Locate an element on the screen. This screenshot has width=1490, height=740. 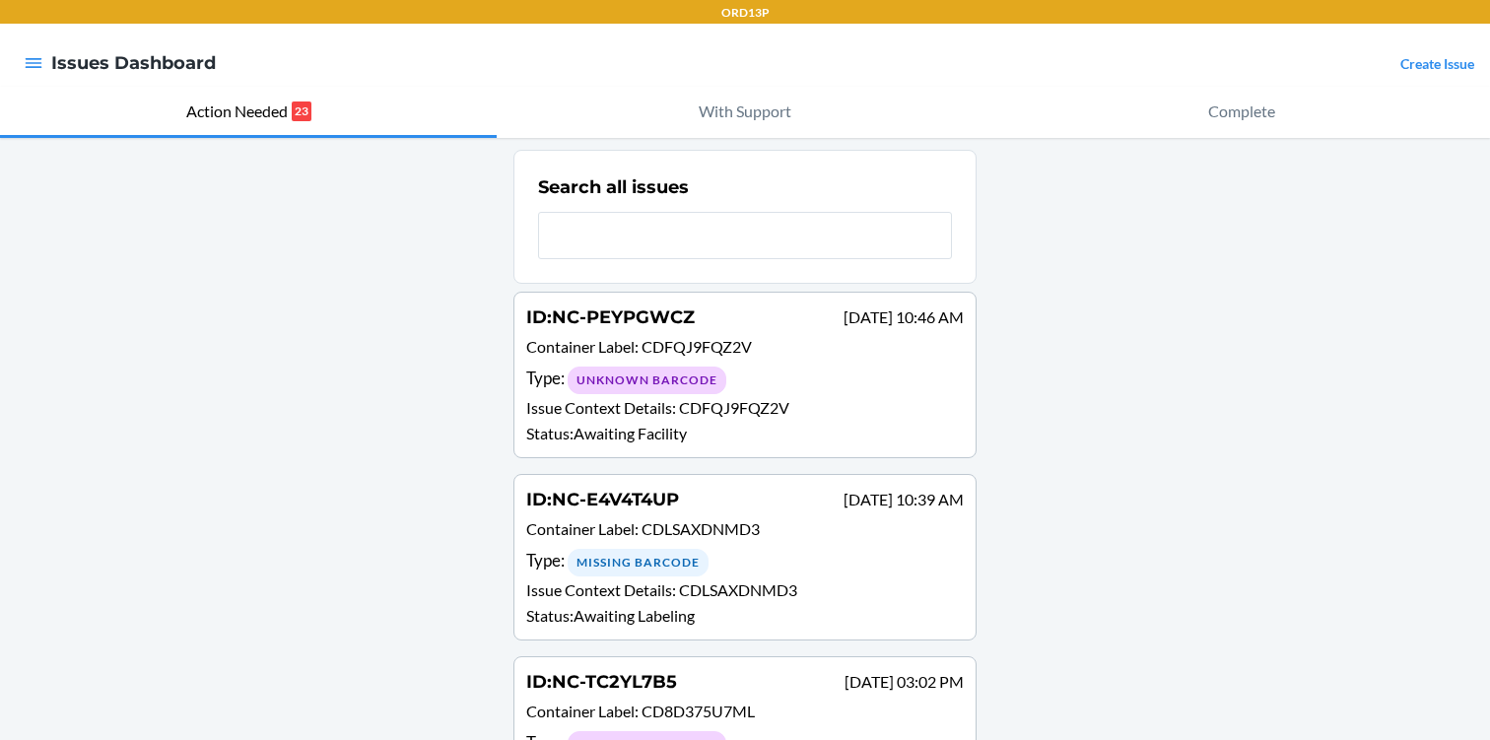
button: With Support is located at coordinates (745, 112).